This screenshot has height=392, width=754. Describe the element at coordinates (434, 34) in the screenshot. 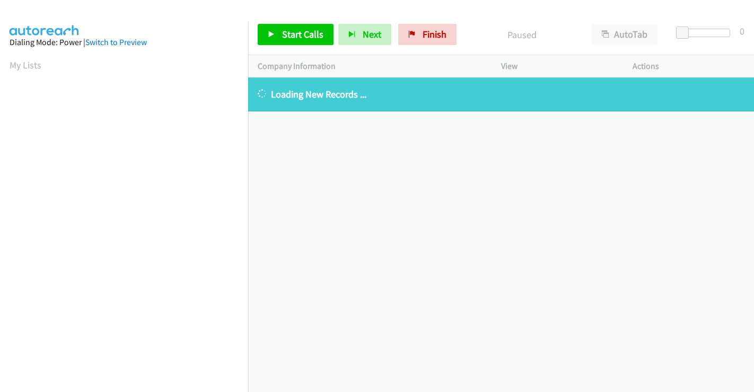

I see `span: Finish` at that location.